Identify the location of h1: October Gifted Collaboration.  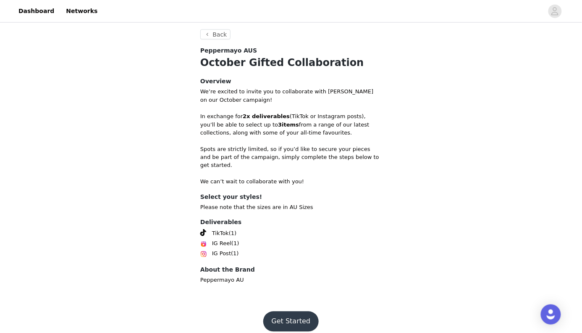
(291, 63).